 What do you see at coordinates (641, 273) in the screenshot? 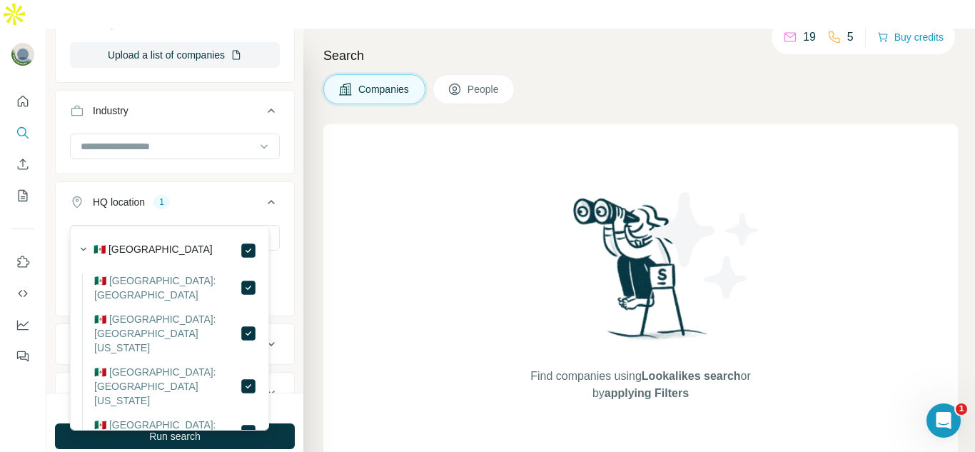
I see `img: Surfe Illustration - Woman searching with binoculars` at bounding box center [641, 273].